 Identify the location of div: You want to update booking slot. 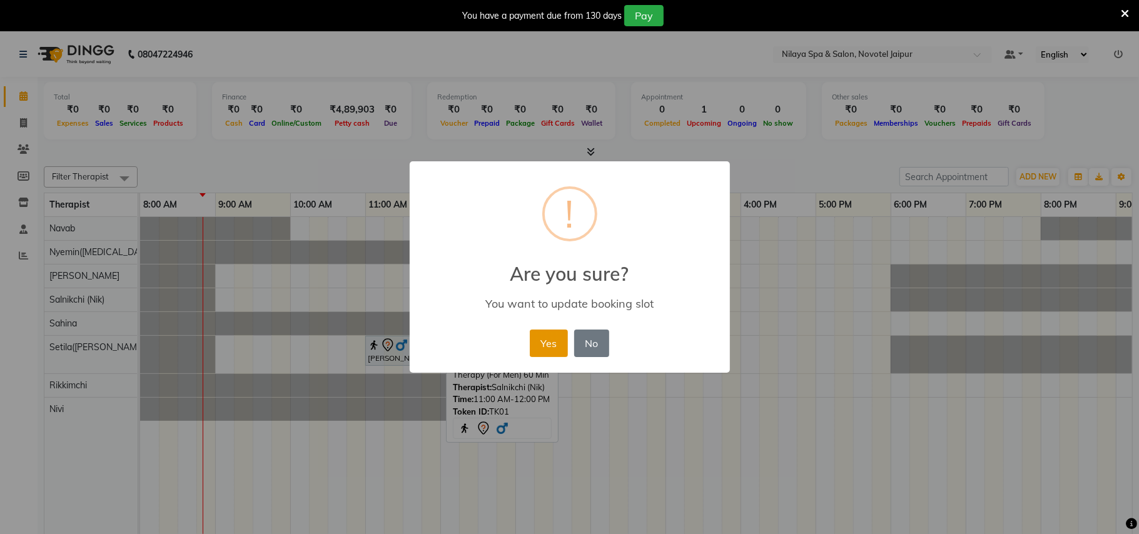
(569, 303).